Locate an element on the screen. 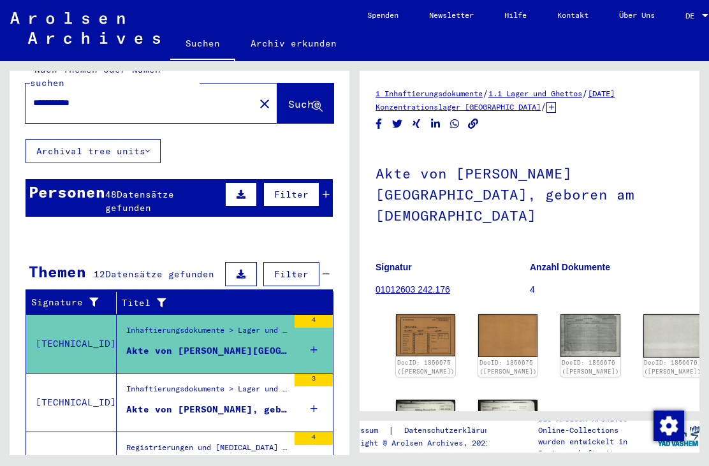 This screenshot has width=709, height=466. a: Datenschutzerklärung is located at coordinates (451, 430).